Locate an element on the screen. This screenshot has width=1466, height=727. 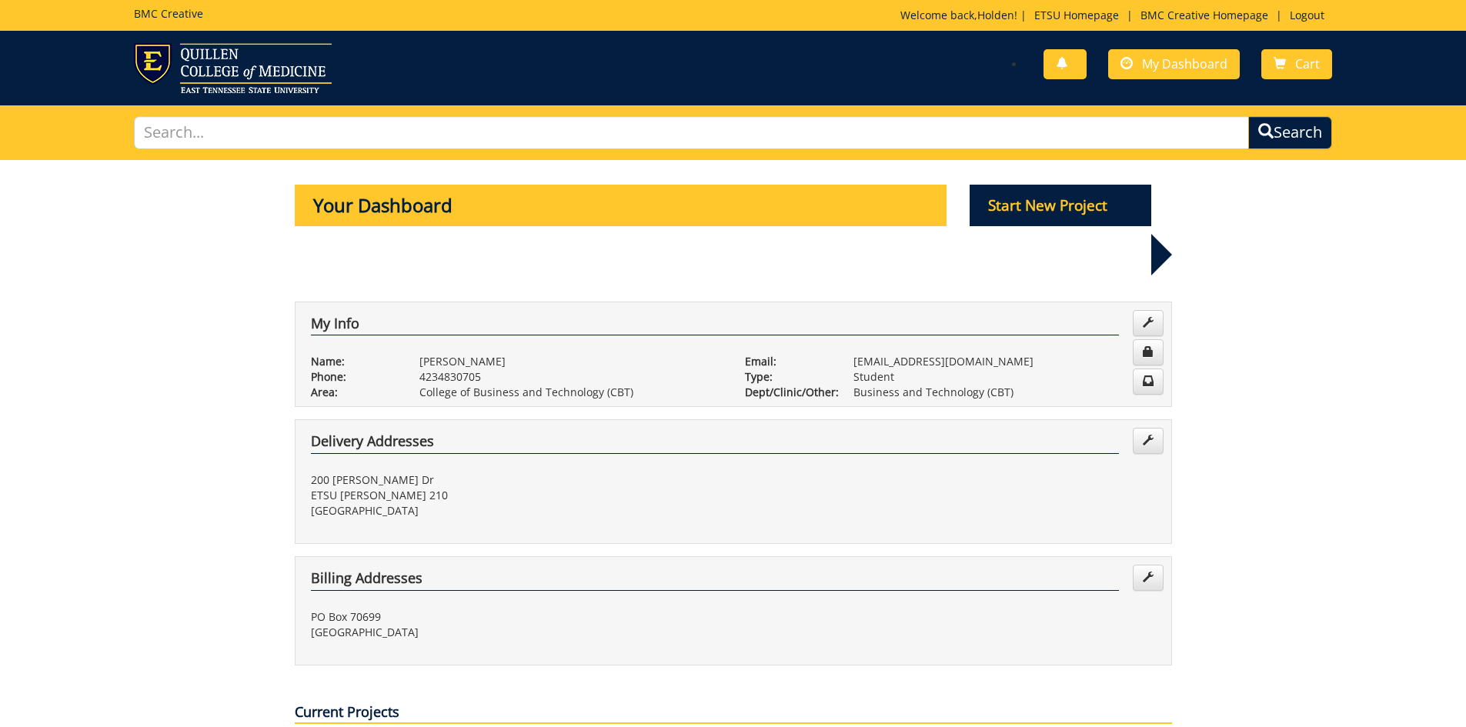
a: My Dashboard is located at coordinates (1173, 64).